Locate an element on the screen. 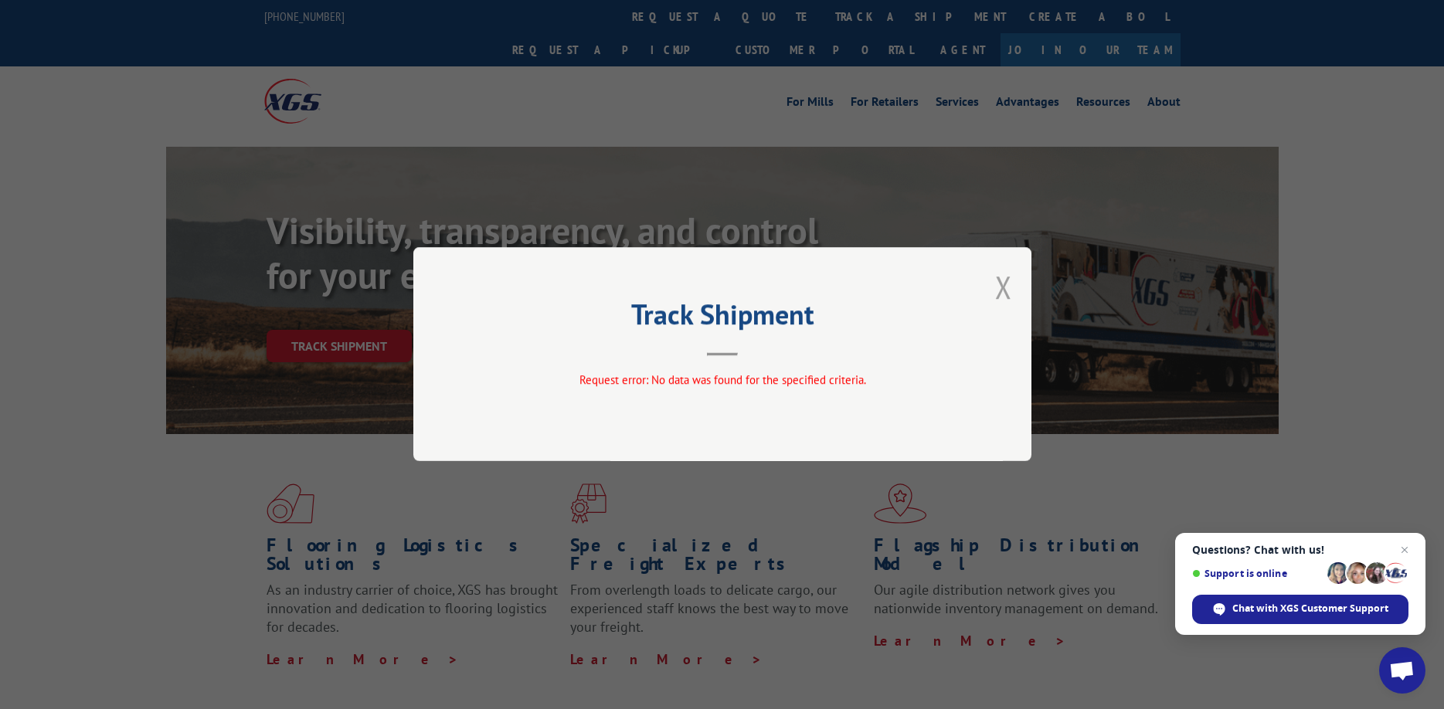 Image resolution: width=1444 pixels, height=709 pixels. span: Request error: No data was found for the specified criteria. is located at coordinates (722, 380).